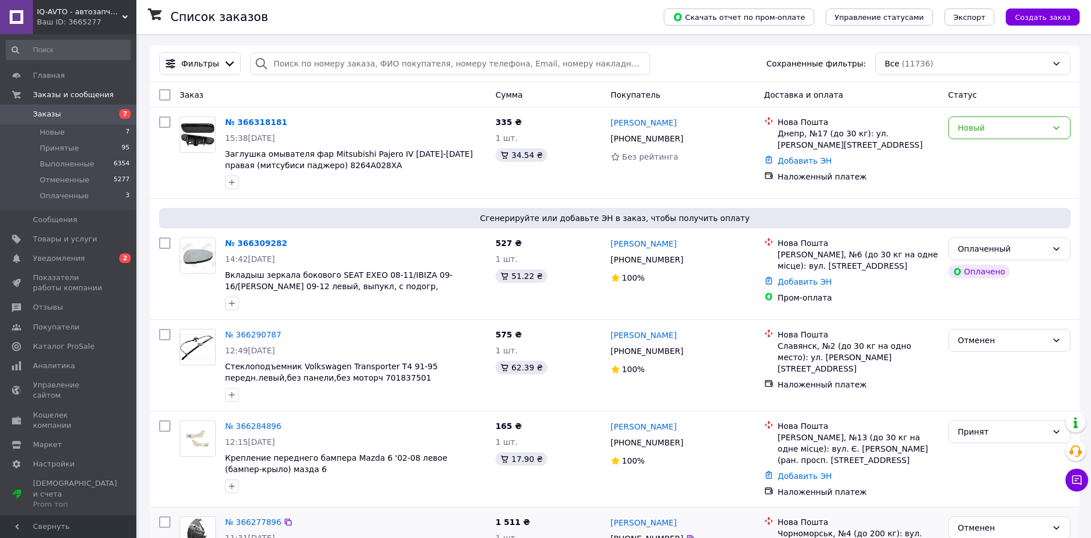 The height and width of the screenshot is (538, 1091). Describe the element at coordinates (52, 132) in the screenshot. I see `span: Новые` at that location.